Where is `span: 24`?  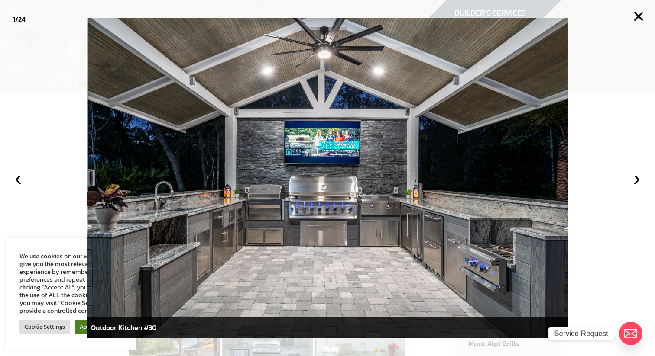 span: 24 is located at coordinates (22, 19).